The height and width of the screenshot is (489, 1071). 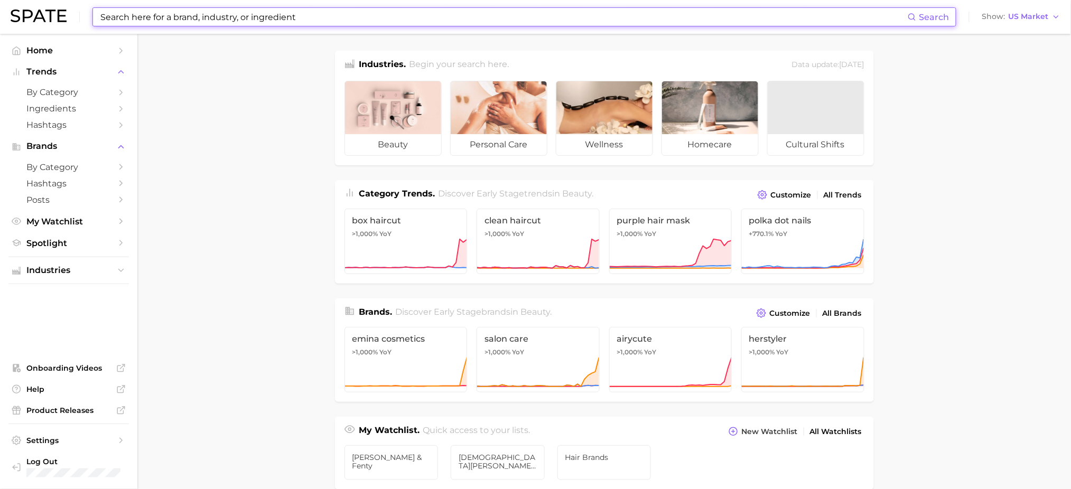 I want to click on a: salon care>1,000% YoY, so click(x=538, y=360).